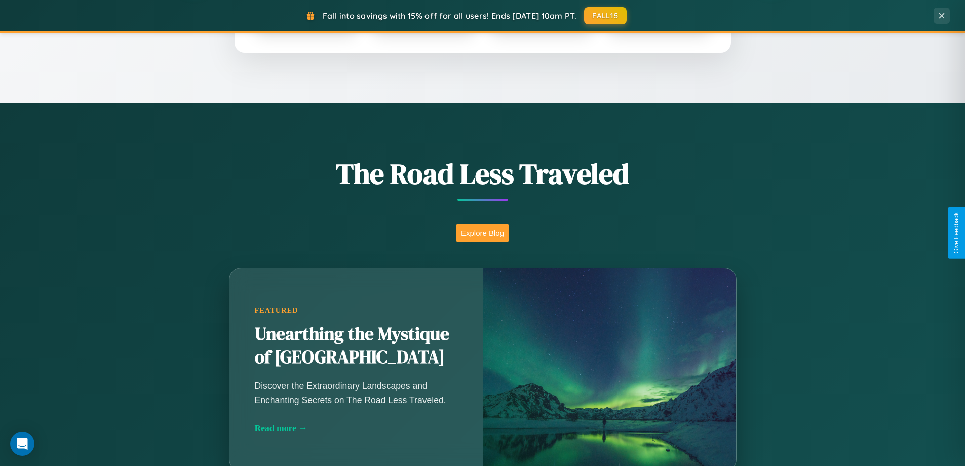  Describe the element at coordinates (356, 428) in the screenshot. I see `div: Read more →` at that location.